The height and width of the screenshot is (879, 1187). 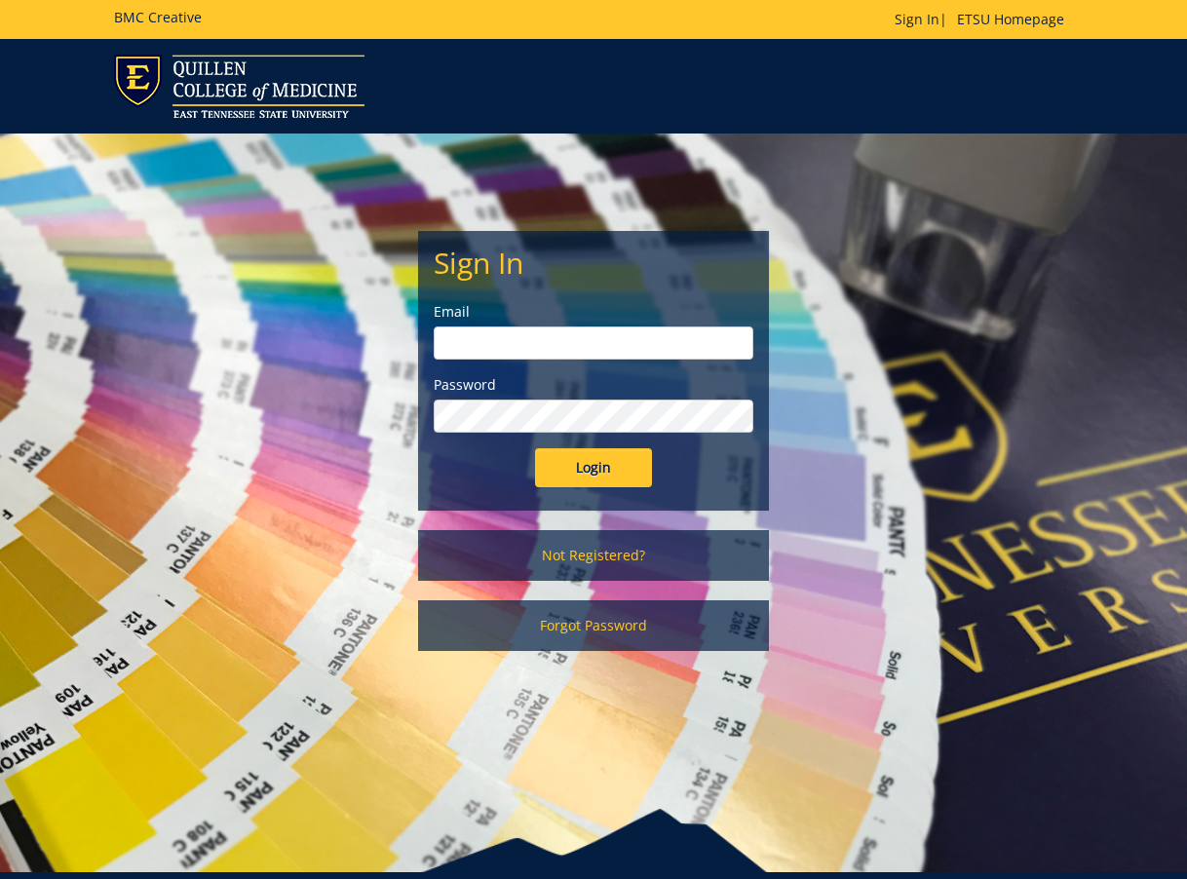 What do you see at coordinates (593, 262) in the screenshot?
I see `h2: Sign In` at bounding box center [593, 262].